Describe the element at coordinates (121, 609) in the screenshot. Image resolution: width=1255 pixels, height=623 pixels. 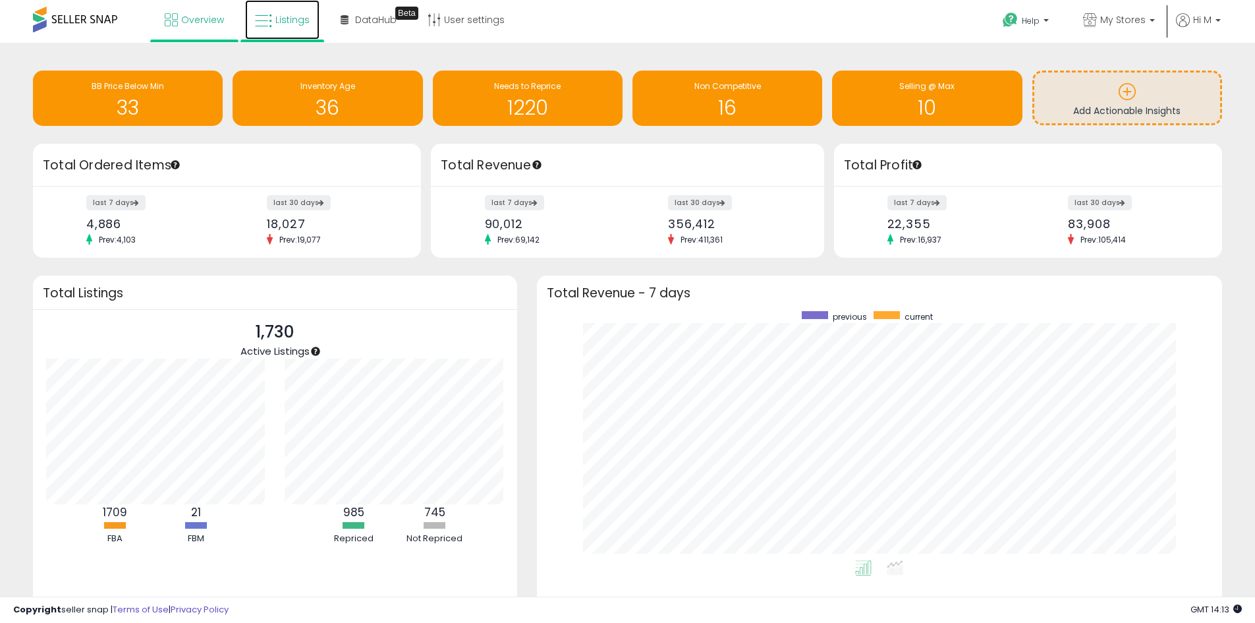
I see `div: seller snap | |` at that location.